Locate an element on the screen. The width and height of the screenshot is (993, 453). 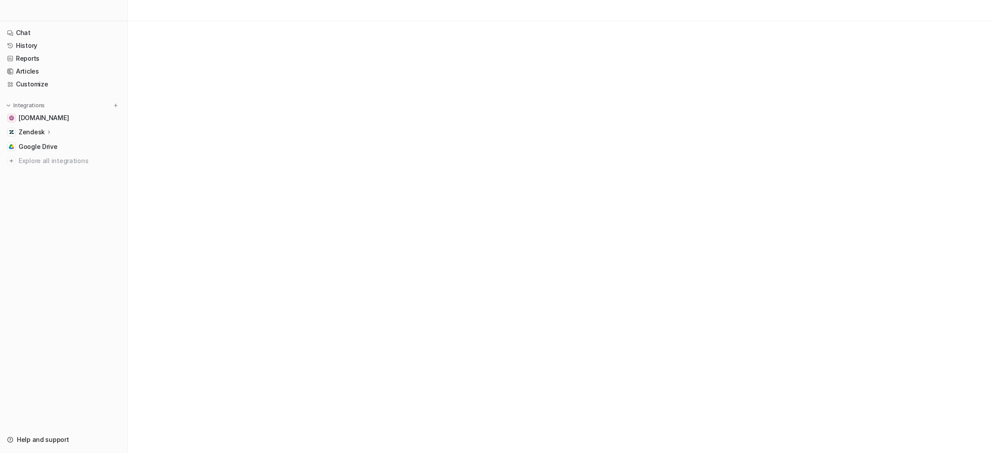
img: explore all integrations is located at coordinates (12, 161).